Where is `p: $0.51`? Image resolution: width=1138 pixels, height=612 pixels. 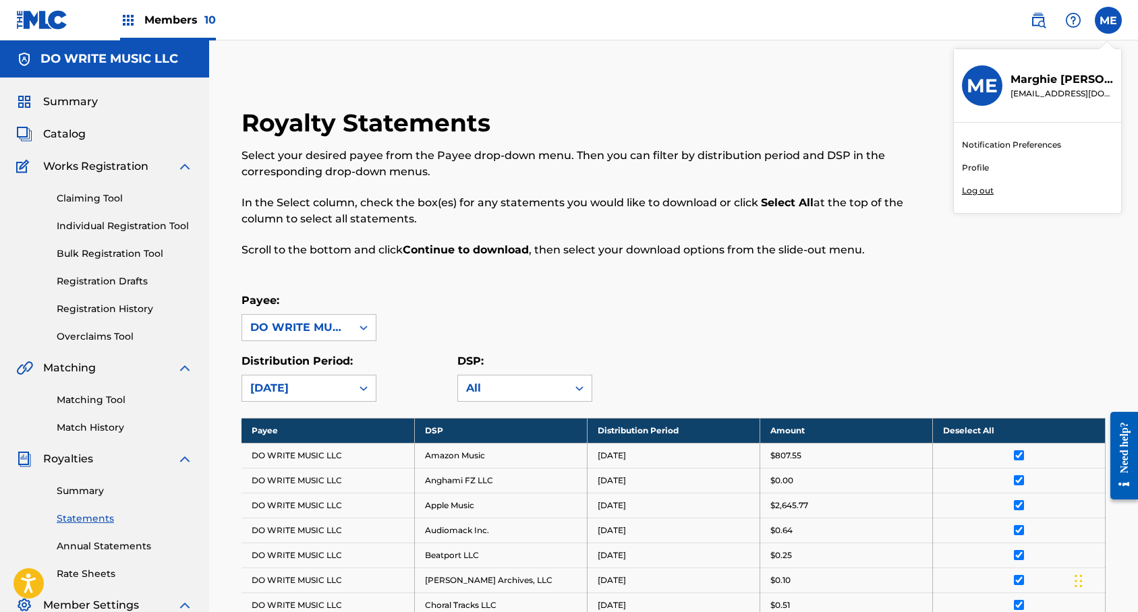
p: $0.51 is located at coordinates (780, 606).